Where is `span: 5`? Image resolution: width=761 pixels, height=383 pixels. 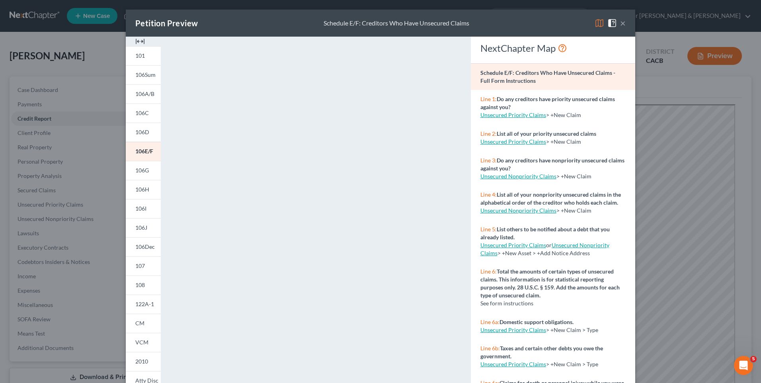 span: 5 is located at coordinates (754, 359).